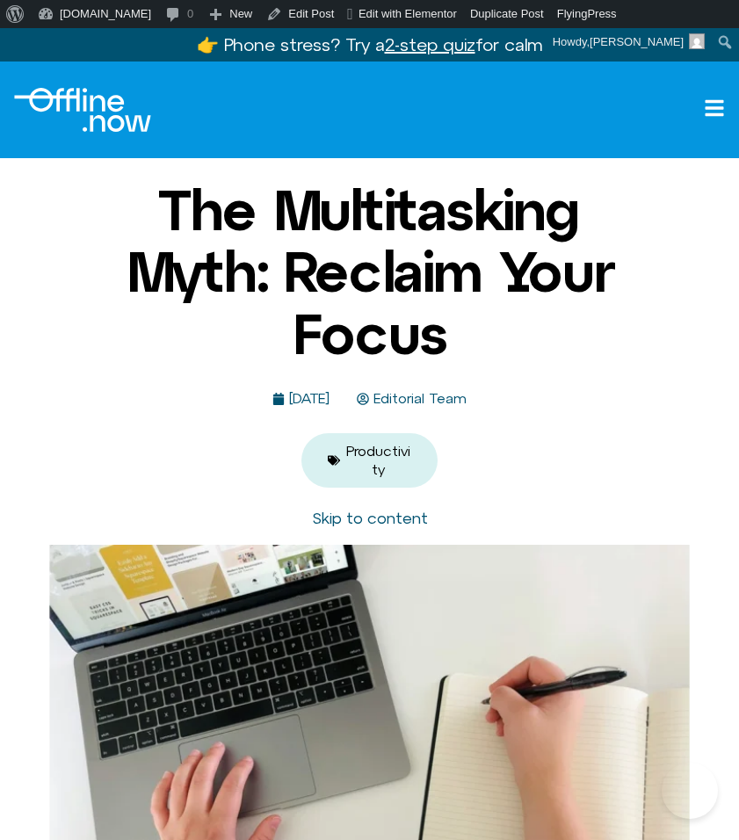  I want to click on u: 2-step quiz, so click(430, 44).